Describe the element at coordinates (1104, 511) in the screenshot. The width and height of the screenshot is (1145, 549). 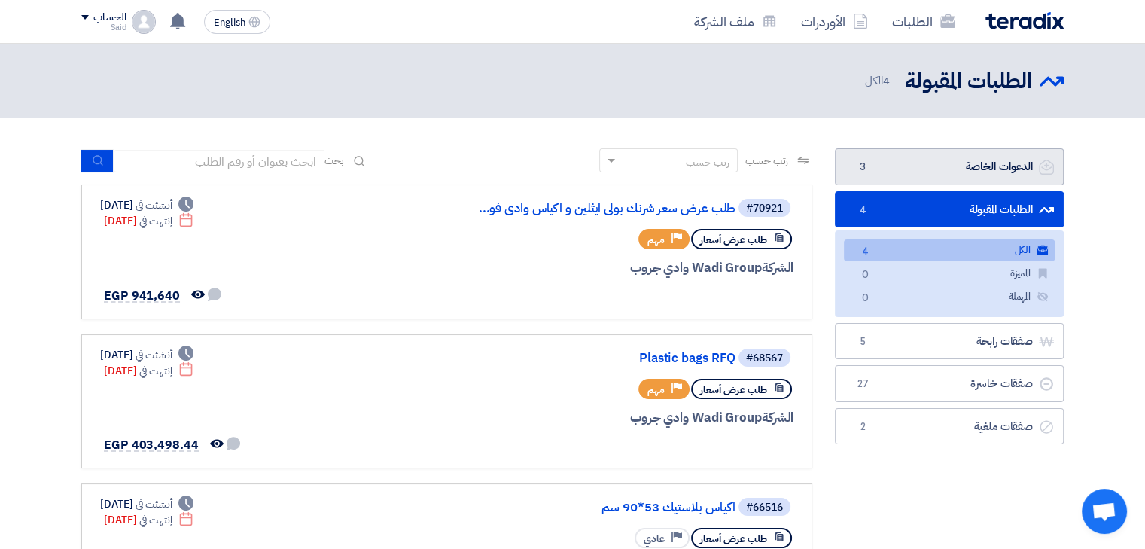
I see `a: Open chat` at that location.